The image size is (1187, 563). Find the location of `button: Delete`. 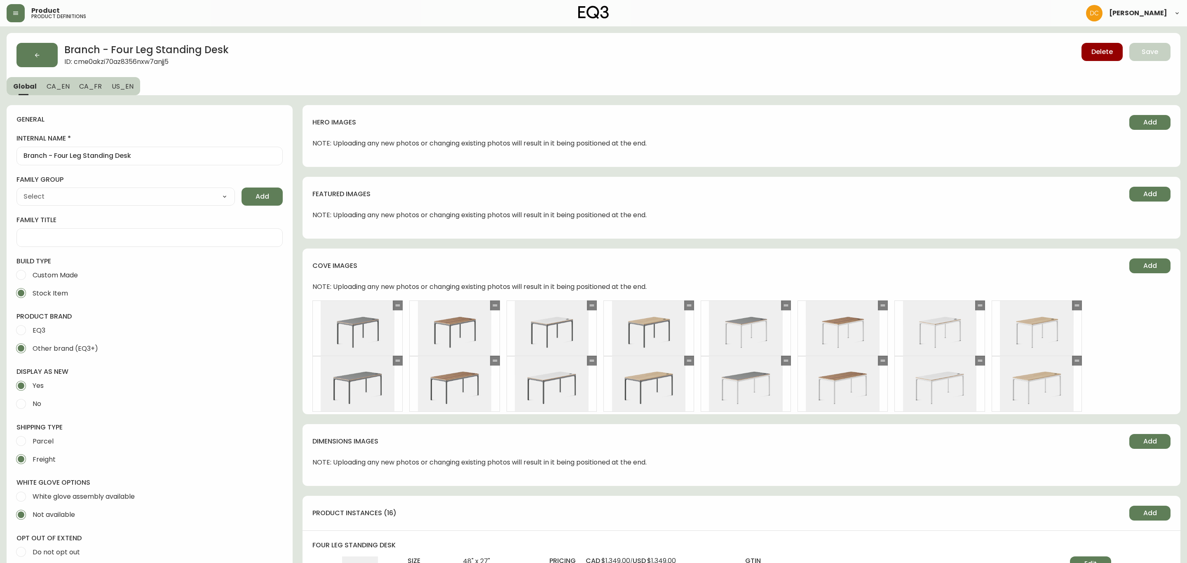

button: Delete is located at coordinates (1102, 52).